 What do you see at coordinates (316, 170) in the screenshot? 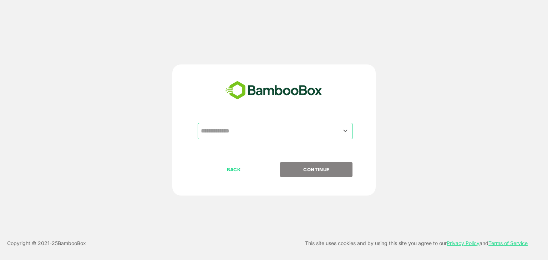
I see `p: CONTINUE` at bounding box center [316, 170].